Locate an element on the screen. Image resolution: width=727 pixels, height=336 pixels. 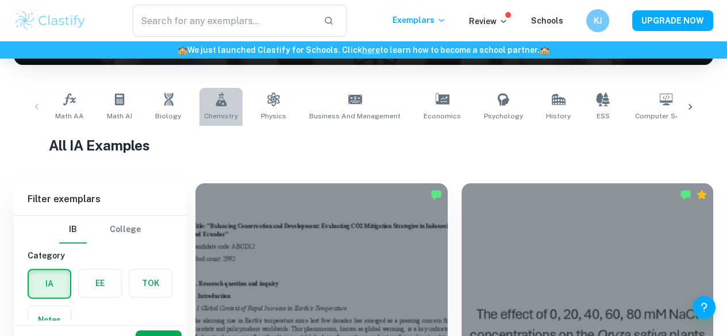
button: UPGRADE NOW is located at coordinates (672, 21).